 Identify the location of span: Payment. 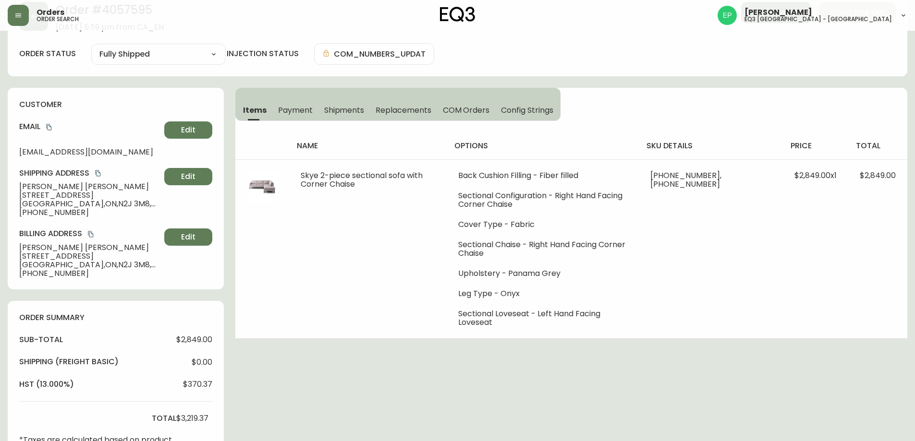
(295, 110).